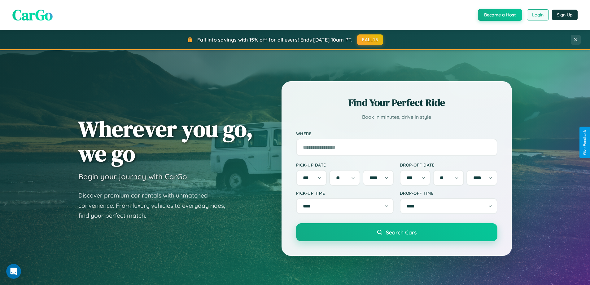 This screenshot has height=285, width=590. What do you see at coordinates (156, 205) in the screenshot?
I see `p: Discover premium car rentals with unmatched convenience. From luxury vehicles to everyday rides, ...` at bounding box center [156, 205].